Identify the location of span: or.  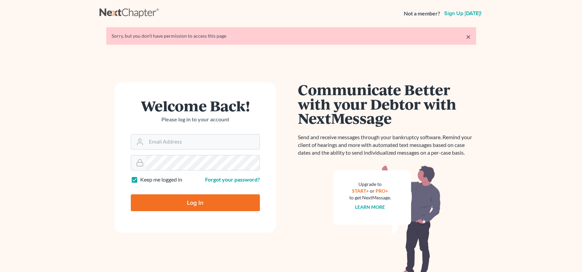
(372, 190).